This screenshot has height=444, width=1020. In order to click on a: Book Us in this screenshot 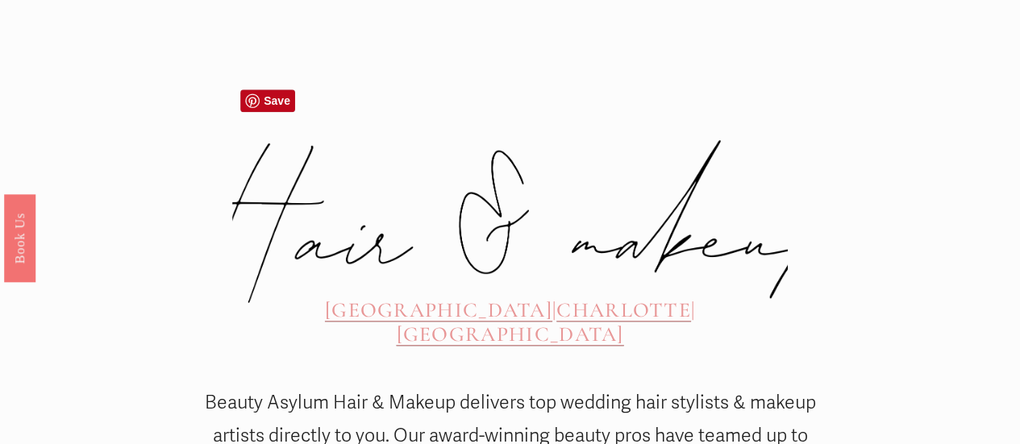, I will do `click(19, 237)`.